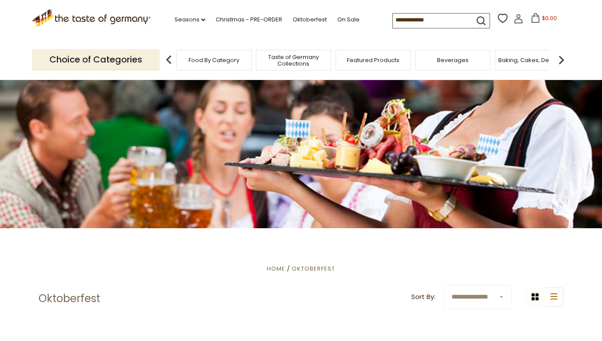 Image resolution: width=602 pixels, height=341 pixels. Describe the element at coordinates (96, 59) in the screenshot. I see `p: Choice of Categories` at that location.